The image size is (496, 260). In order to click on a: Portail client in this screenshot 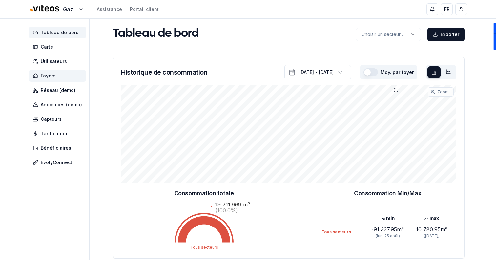, I will do `click(144, 9)`.